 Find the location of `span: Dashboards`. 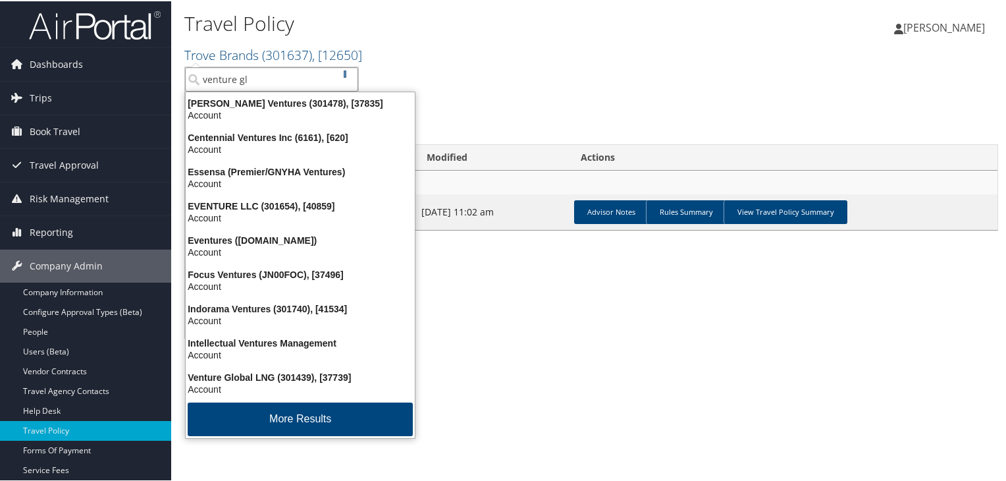

span: Dashboards is located at coordinates (56, 63).